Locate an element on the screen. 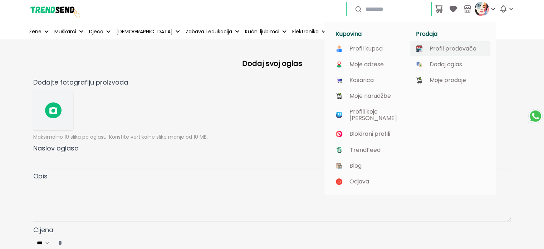 The height and width of the screenshot is (249, 544). a: Dodaj oglas is located at coordinates (451, 64).